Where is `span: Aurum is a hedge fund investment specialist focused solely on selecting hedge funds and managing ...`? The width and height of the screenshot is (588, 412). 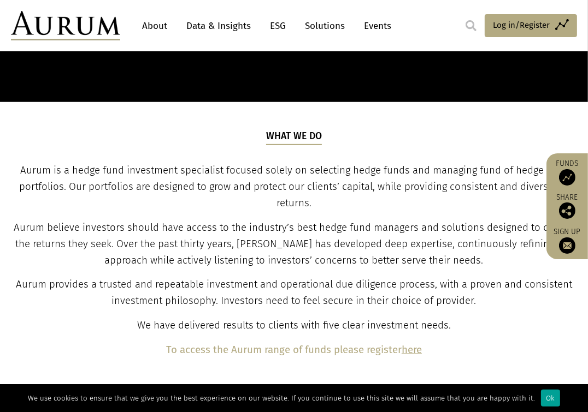
span: Aurum is a hedge fund investment specialist focused solely on selecting hedge funds and managing ... is located at coordinates (294, 187).